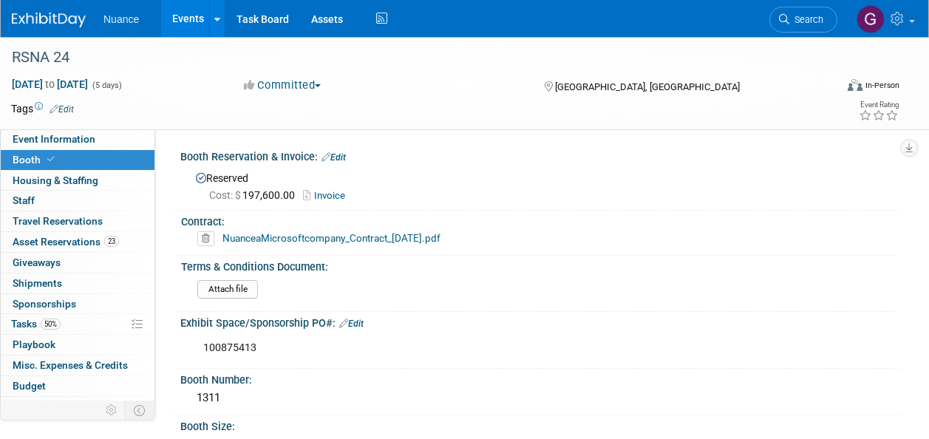 Image resolution: width=929 pixels, height=439 pixels. I want to click on span: Search, so click(806, 19).